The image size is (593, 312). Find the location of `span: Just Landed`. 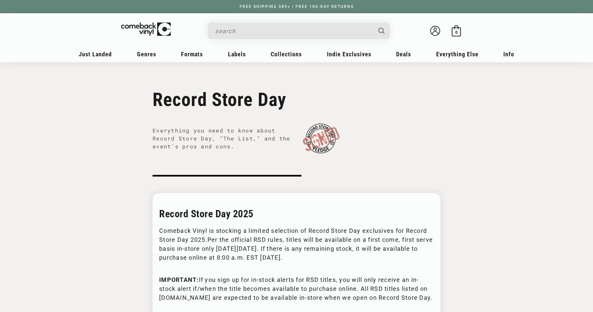

span: Just Landed is located at coordinates (95, 54).